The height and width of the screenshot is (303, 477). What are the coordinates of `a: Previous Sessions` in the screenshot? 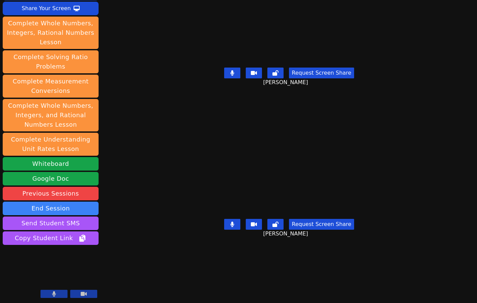 It's located at (51, 194).